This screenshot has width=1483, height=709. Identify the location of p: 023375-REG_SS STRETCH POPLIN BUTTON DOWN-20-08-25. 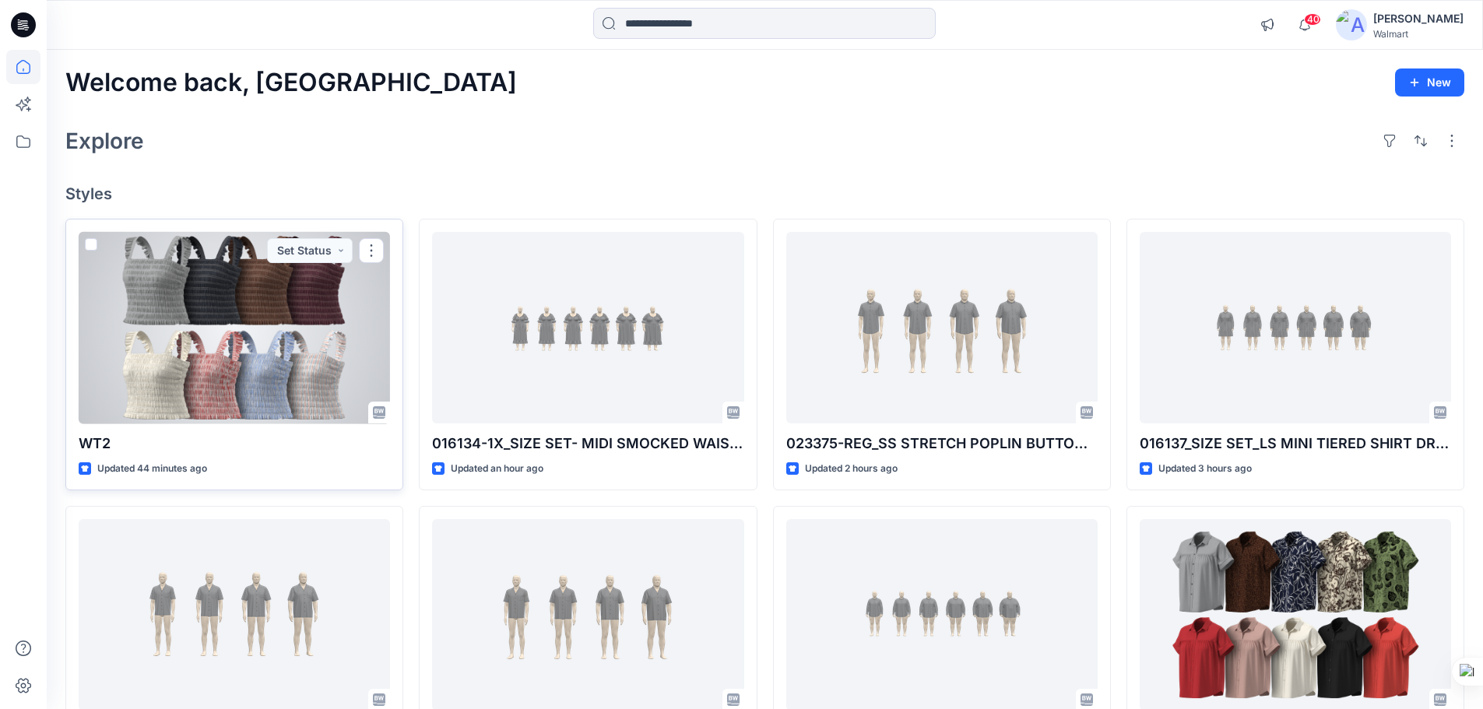
(942, 444).